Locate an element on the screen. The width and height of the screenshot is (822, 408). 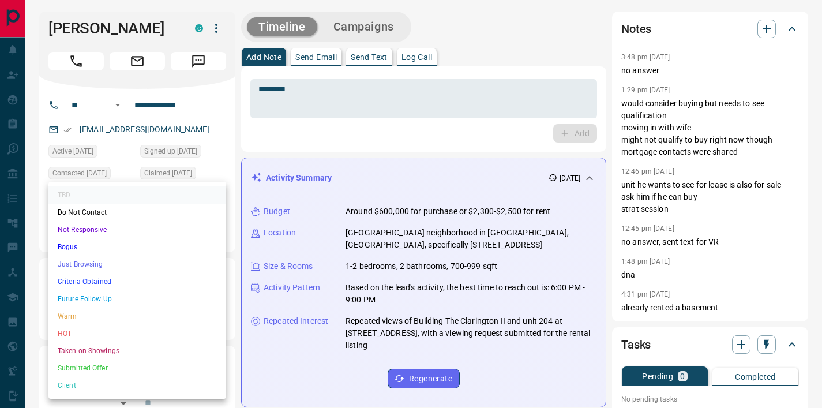
li: Do Not Contact is located at coordinates (137, 212).